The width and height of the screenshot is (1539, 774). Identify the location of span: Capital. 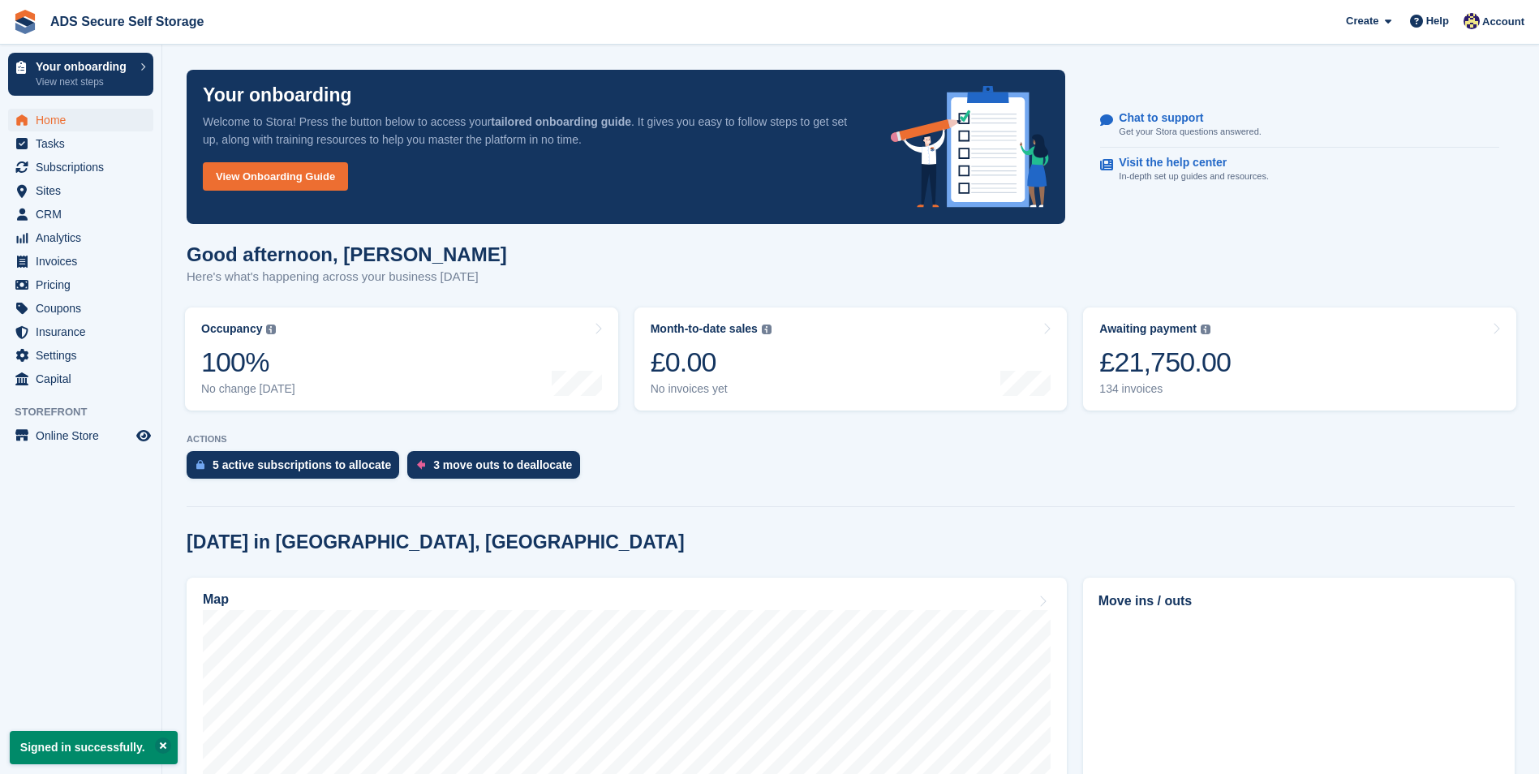
(84, 379).